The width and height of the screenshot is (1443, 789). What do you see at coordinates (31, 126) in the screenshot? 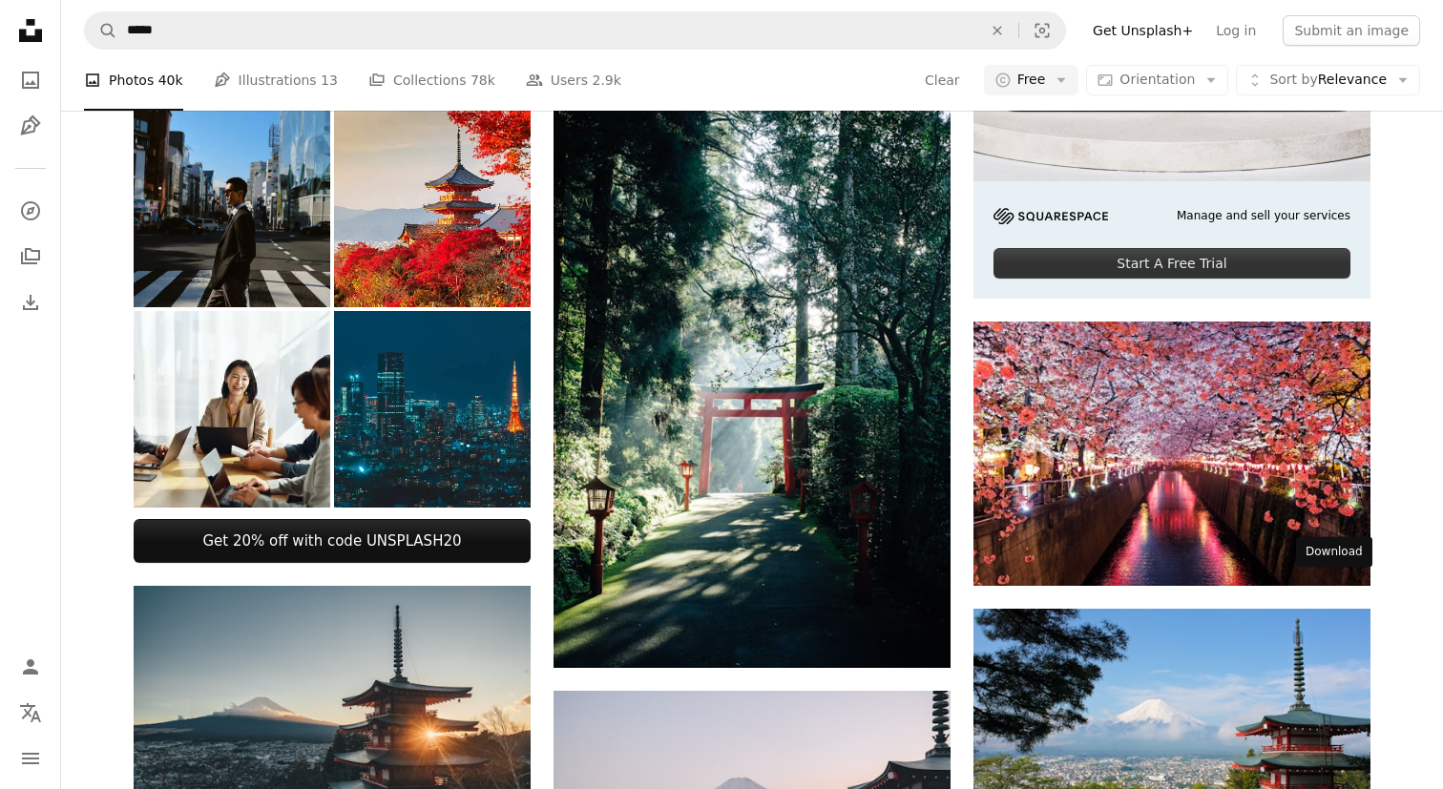
I see `a: Illustrations` at bounding box center [31, 126].